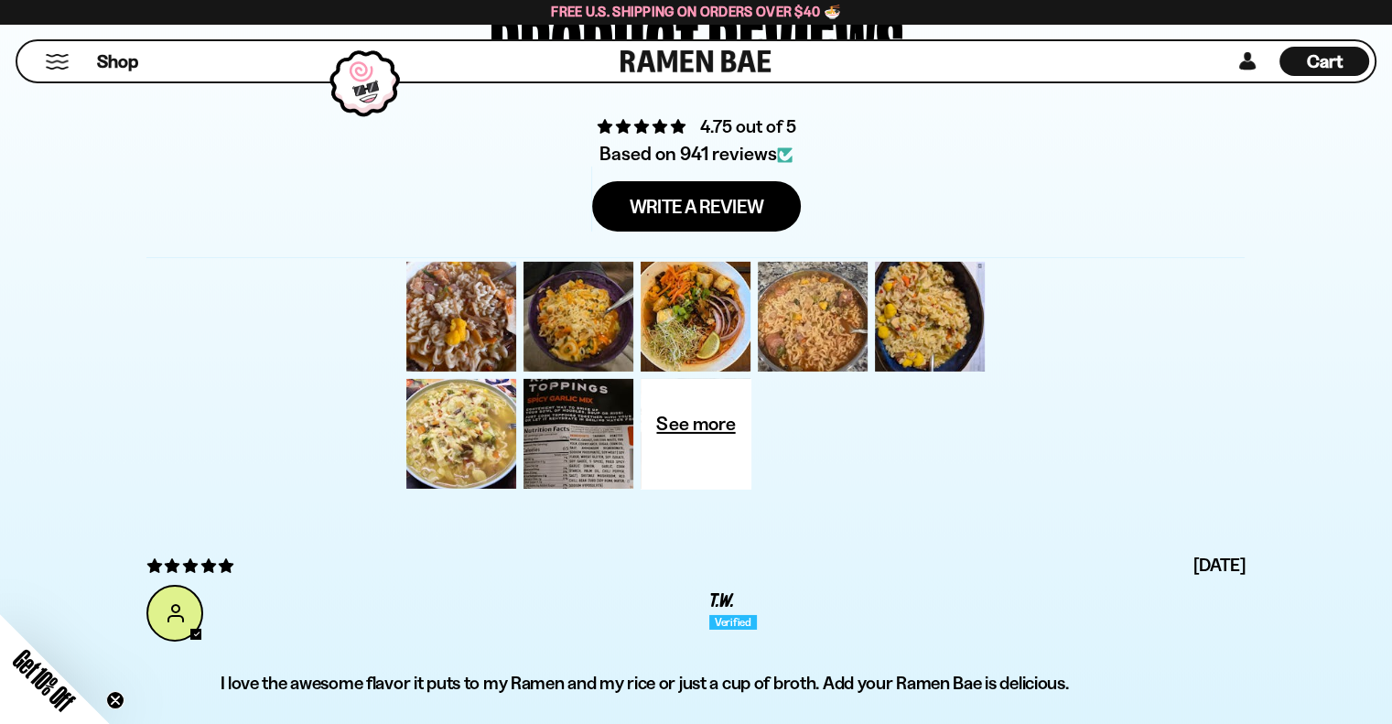 The height and width of the screenshot is (724, 1392). Describe the element at coordinates (115, 700) in the screenshot. I see `button: Close teaser` at that location.